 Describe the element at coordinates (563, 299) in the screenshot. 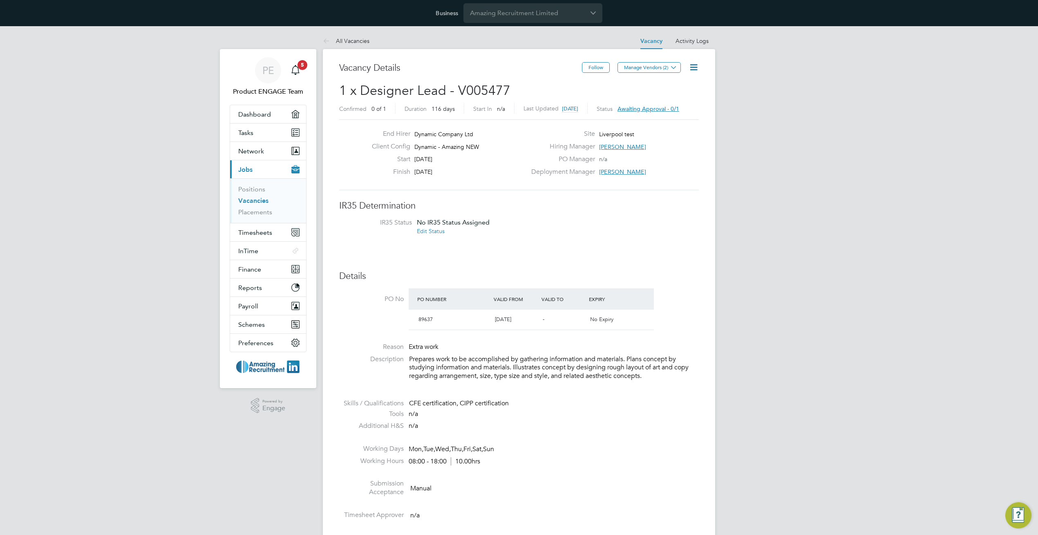

I see `div: Valid To` at that location.